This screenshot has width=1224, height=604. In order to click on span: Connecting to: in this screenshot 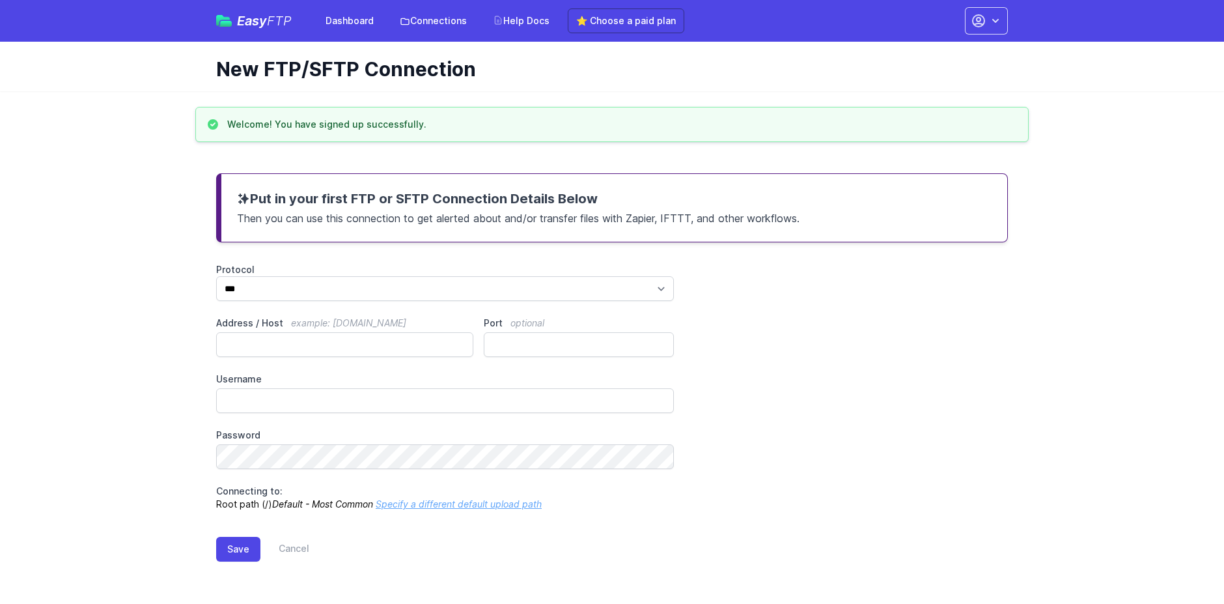, I will do `click(249, 490)`.